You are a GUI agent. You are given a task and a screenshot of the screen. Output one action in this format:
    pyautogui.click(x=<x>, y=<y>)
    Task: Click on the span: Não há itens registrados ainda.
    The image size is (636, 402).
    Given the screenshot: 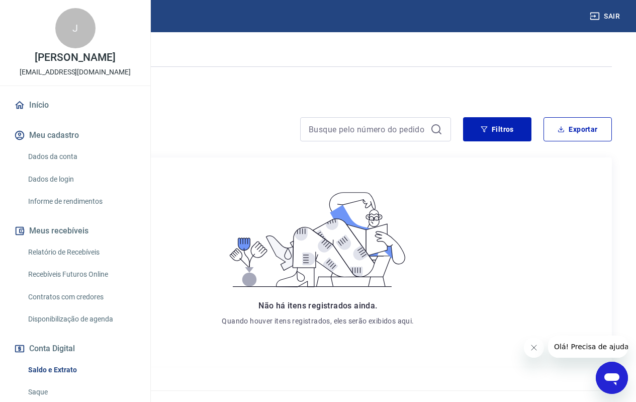 What is the action you would take?
    pyautogui.click(x=318, y=305)
    